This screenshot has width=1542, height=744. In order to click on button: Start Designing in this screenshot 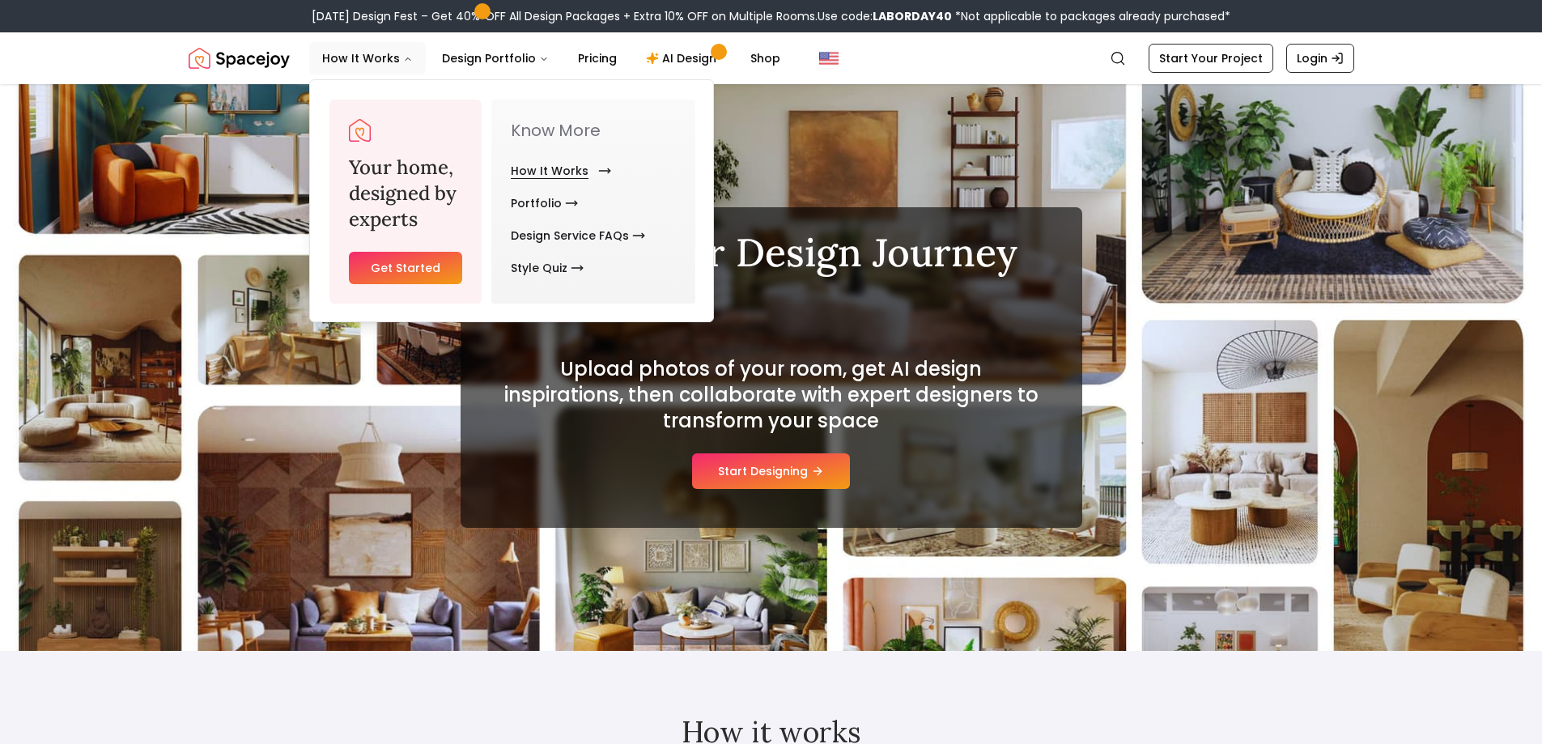, I will do `click(770, 471)`.